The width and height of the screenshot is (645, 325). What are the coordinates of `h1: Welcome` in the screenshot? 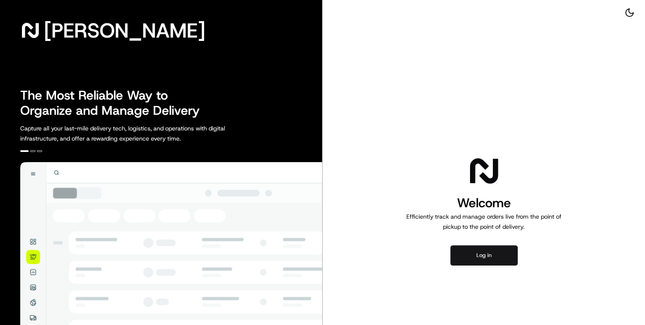 It's located at (484, 203).